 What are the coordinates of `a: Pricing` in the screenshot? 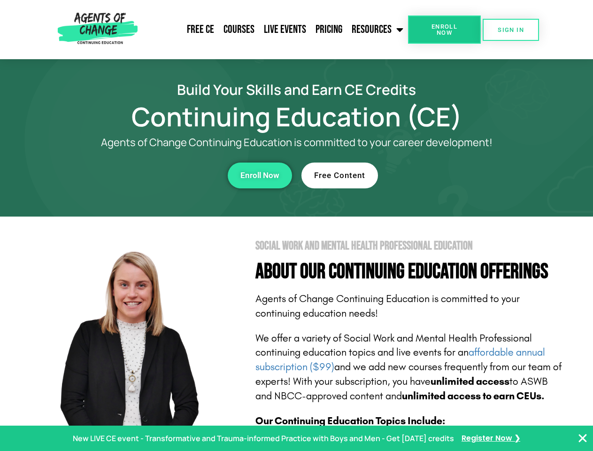 It's located at (329, 30).